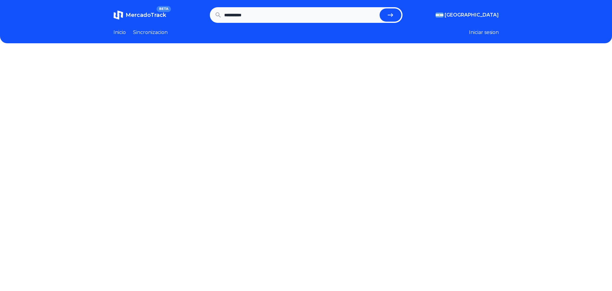 The height and width of the screenshot is (291, 612). Describe the element at coordinates (140, 15) in the screenshot. I see `a: MercadoTrackBETA` at that location.